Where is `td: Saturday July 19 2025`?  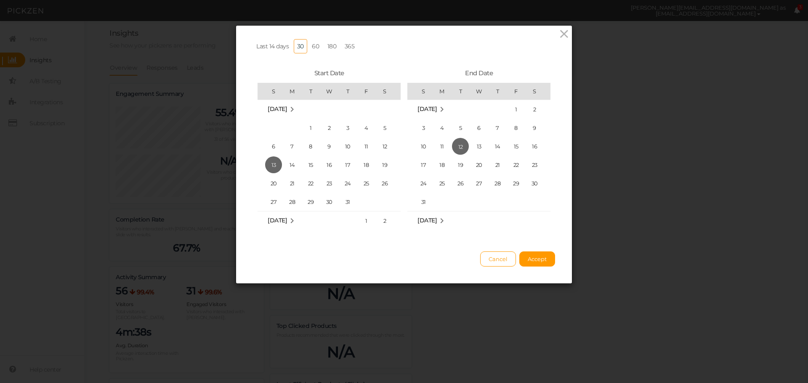
td: Saturday July 19 2025 is located at coordinates (388, 165).